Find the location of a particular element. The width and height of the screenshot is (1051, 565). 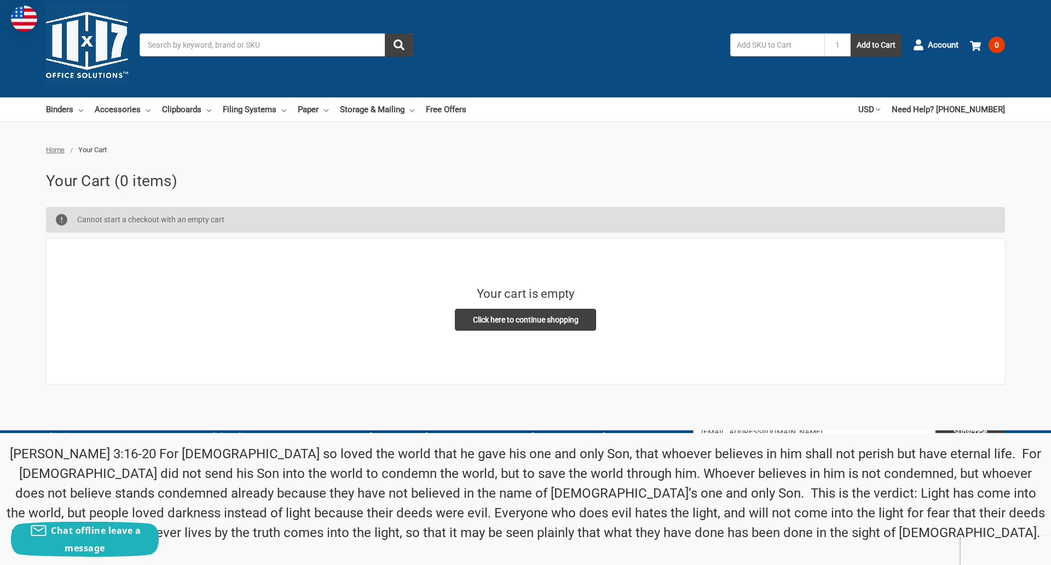

span: Home is located at coordinates (55, 149).